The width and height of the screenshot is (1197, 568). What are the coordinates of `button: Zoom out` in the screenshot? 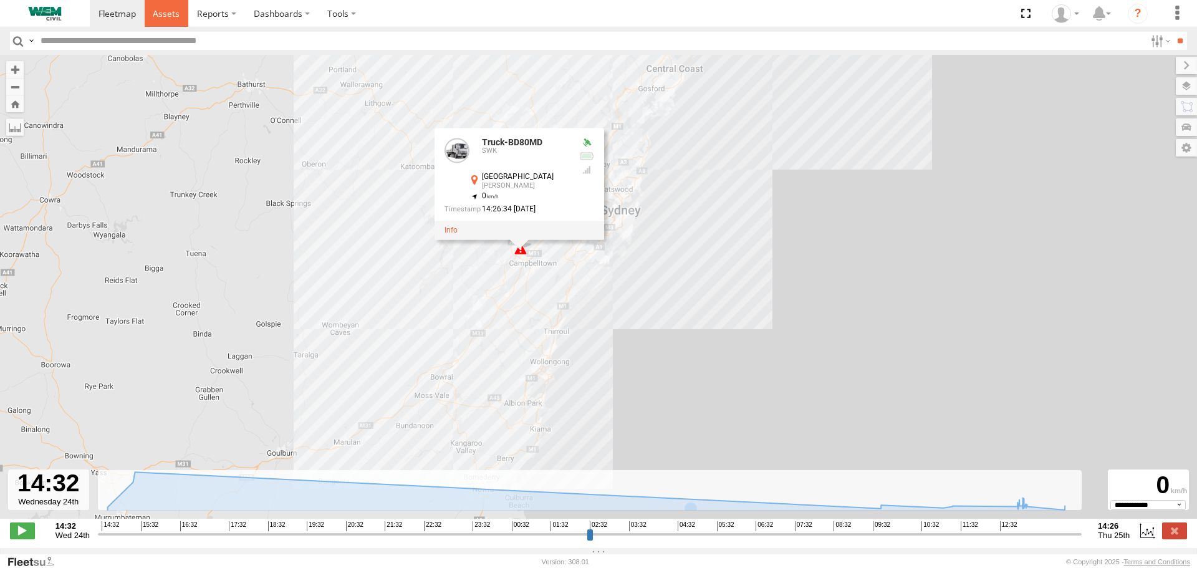 It's located at (15, 87).